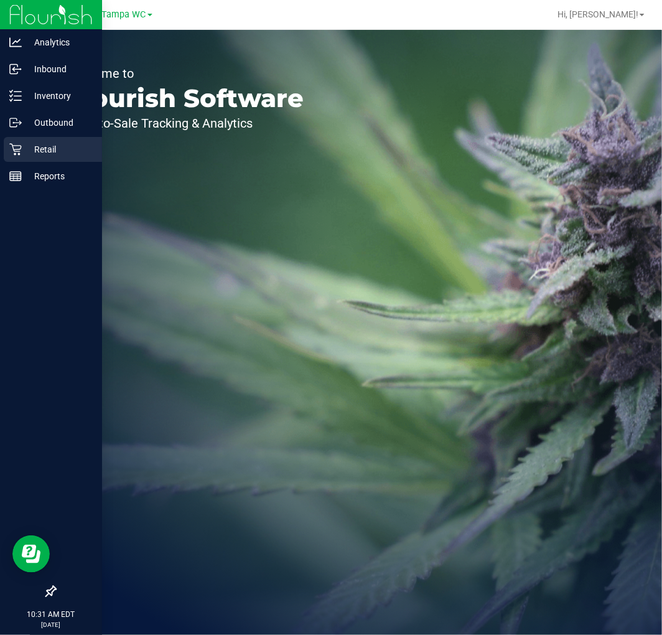 Image resolution: width=662 pixels, height=635 pixels. I want to click on p: 10:31 AM EDT, so click(51, 614).